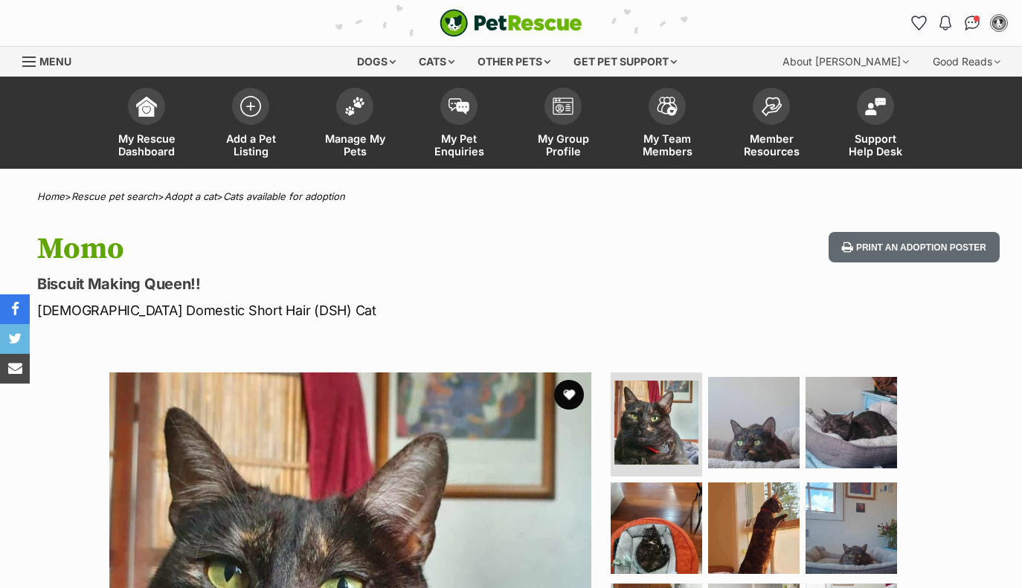 The width and height of the screenshot is (1022, 588). What do you see at coordinates (569, 395) in the screenshot?
I see `button: favourite` at bounding box center [569, 395].